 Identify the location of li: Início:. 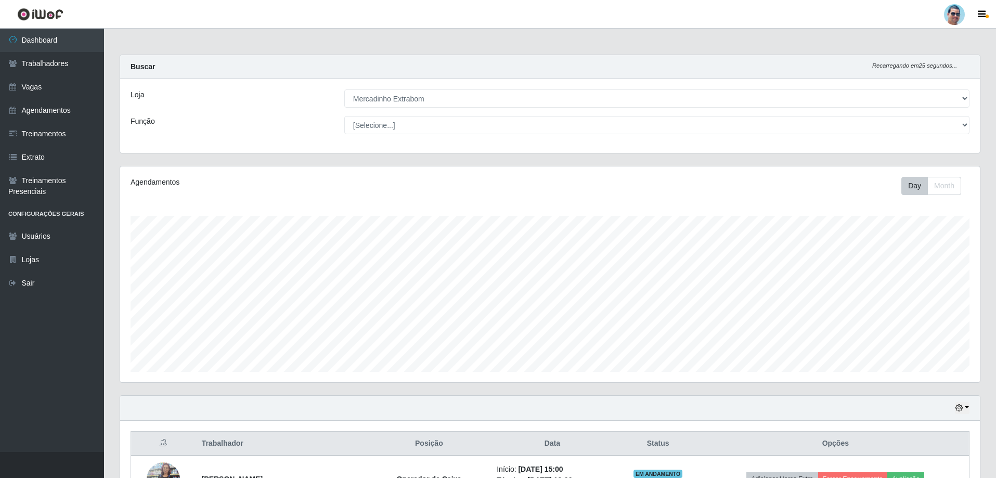
(552, 469).